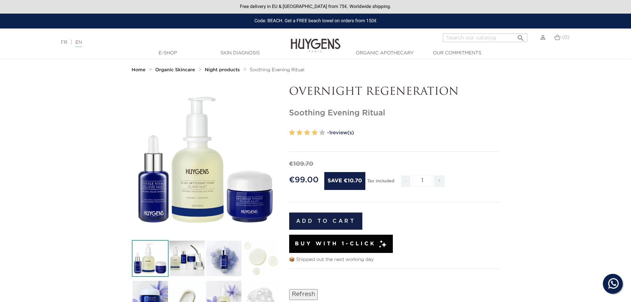 The width and height of the screenshot is (631, 302). What do you see at coordinates (322, 132) in the screenshot?
I see `label: 5` at bounding box center [322, 132].